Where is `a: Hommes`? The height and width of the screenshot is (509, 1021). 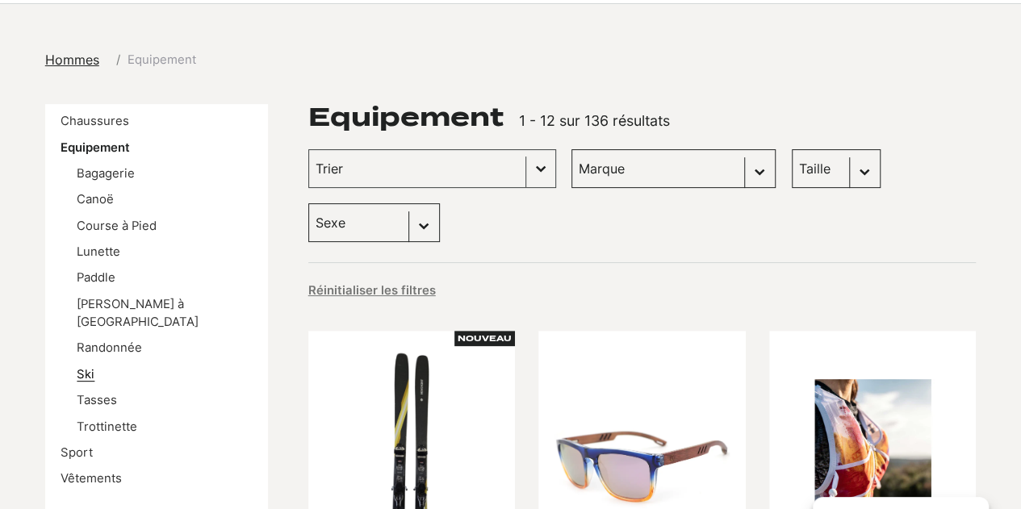 a: Hommes is located at coordinates (77, 60).